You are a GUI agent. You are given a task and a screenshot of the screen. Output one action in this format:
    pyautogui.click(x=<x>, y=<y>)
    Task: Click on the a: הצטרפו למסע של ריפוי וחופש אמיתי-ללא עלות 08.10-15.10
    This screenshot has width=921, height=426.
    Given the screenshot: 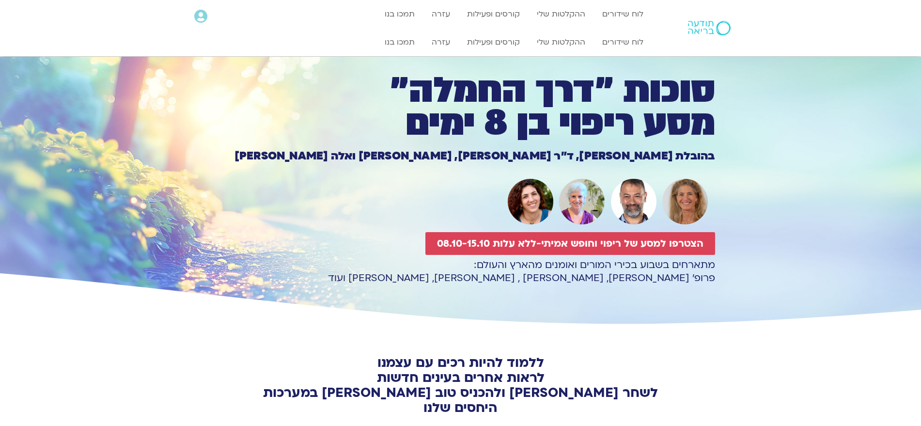 What is the action you would take?
    pyautogui.click(x=570, y=243)
    